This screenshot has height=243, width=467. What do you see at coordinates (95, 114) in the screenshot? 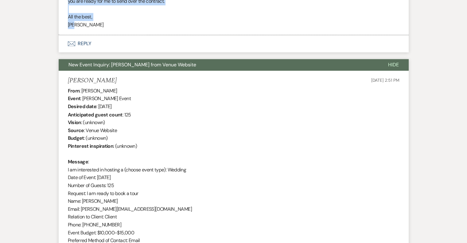
I see `b: Anticipated guest count` at bounding box center [95, 114].